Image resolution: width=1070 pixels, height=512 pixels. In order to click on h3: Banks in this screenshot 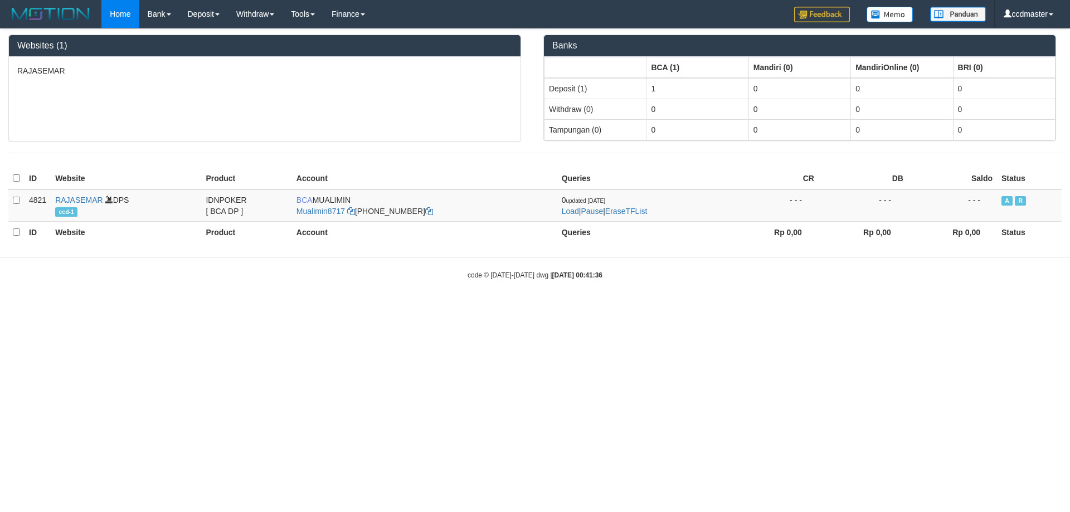, I will do `click(800, 46)`.